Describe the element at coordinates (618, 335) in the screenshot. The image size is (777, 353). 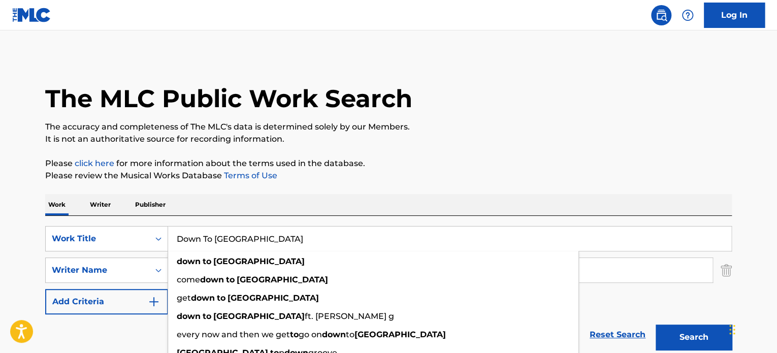
I see `a: Reset Search` at that location.